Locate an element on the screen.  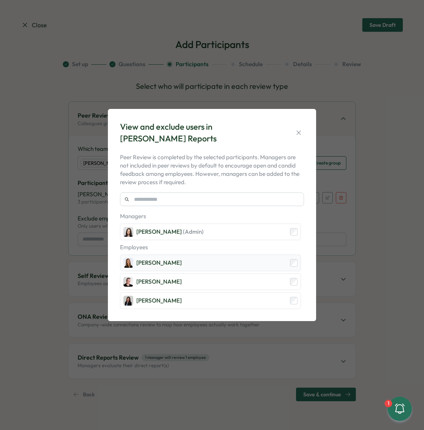
button: 1 is located at coordinates (400, 409).